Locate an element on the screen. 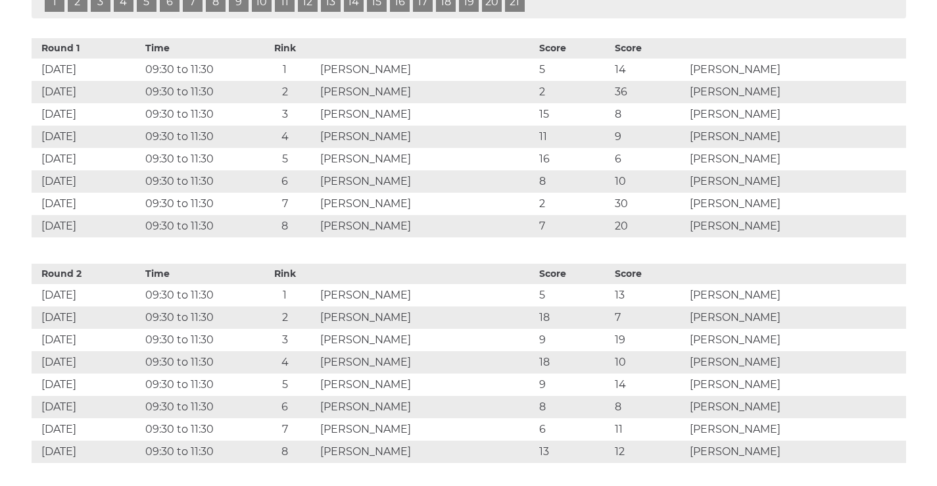 The width and height of the screenshot is (937, 486). td: 1 is located at coordinates (285, 70).